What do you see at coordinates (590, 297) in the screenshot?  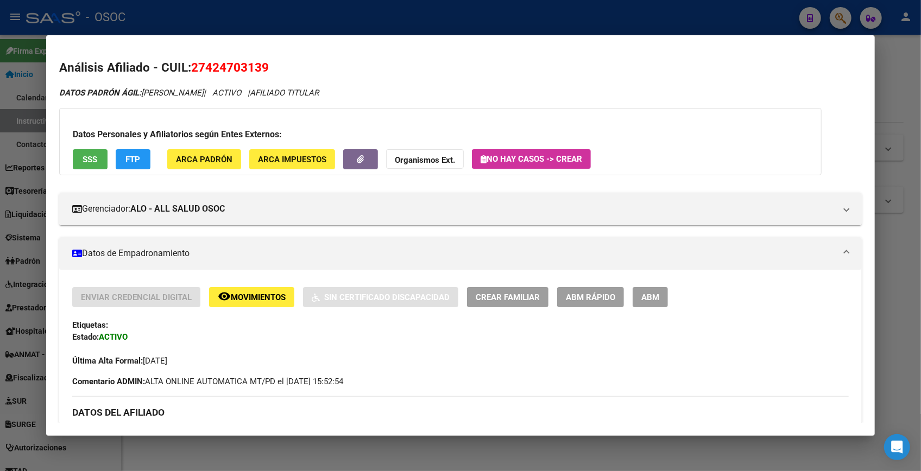 I see `button: ABM Rápido` at bounding box center [590, 297].